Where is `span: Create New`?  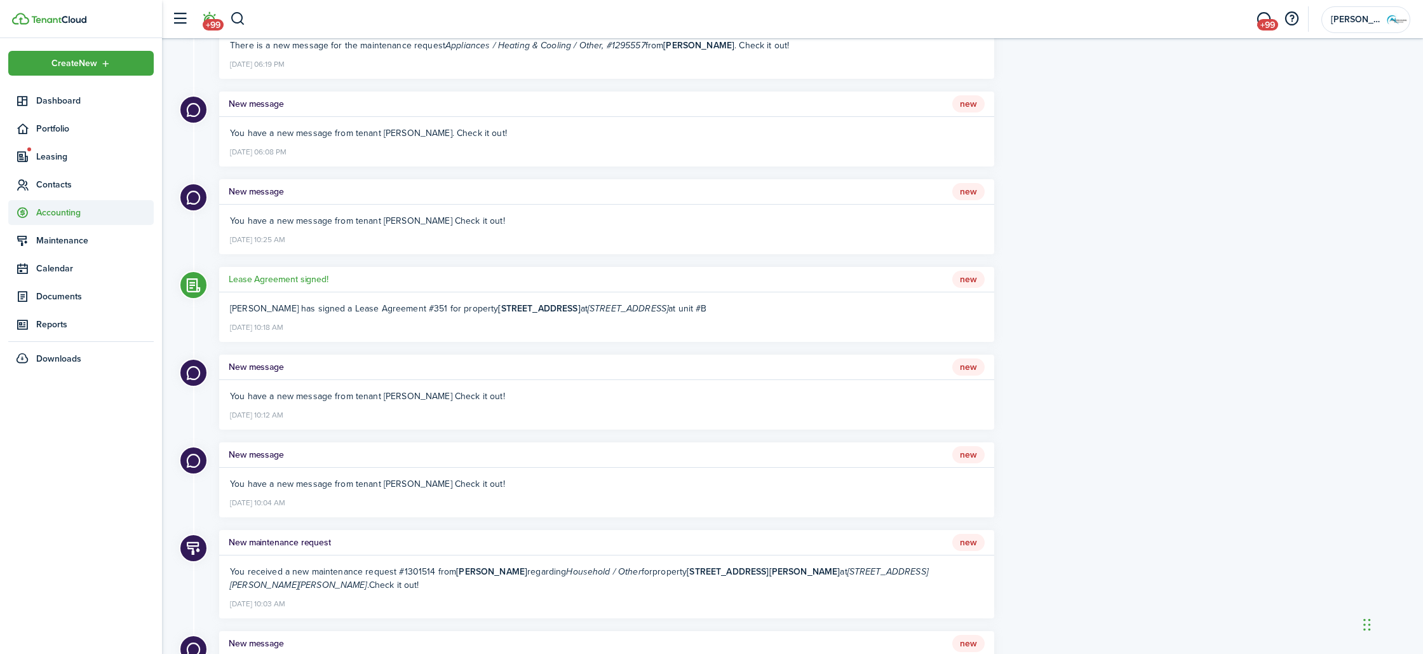 span: Create New is located at coordinates (74, 64).